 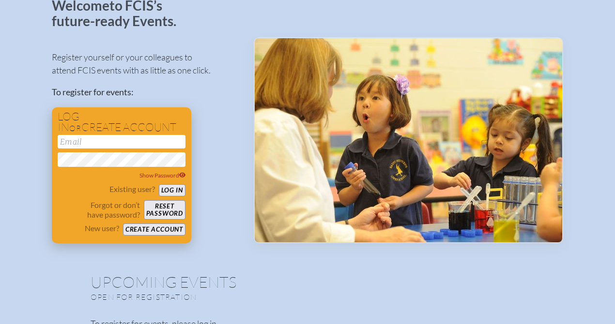 I want to click on span: Show Password, so click(x=163, y=175).